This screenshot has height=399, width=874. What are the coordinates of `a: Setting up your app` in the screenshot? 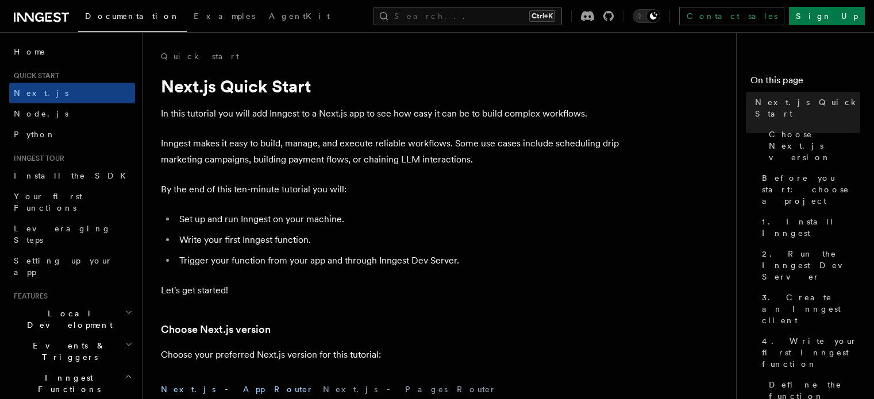 It's located at (72, 267).